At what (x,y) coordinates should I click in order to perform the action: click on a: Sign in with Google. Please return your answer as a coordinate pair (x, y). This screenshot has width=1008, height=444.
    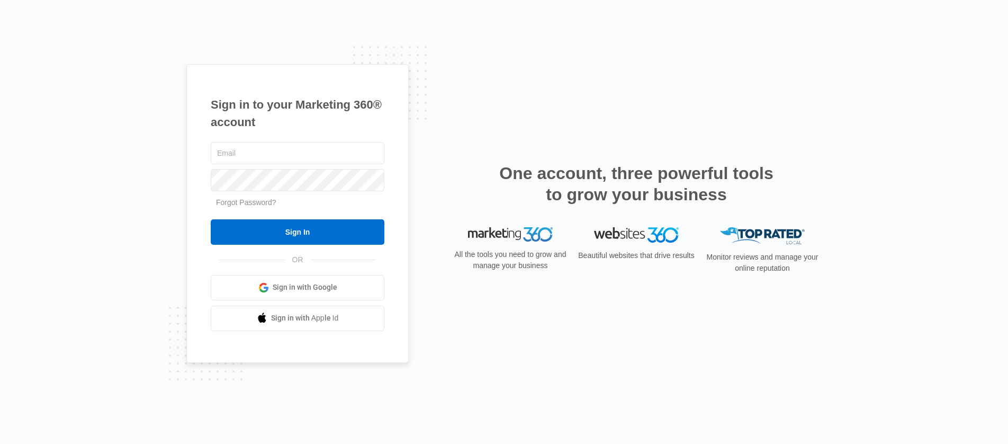
    Looking at the image, I should click on (297, 287).